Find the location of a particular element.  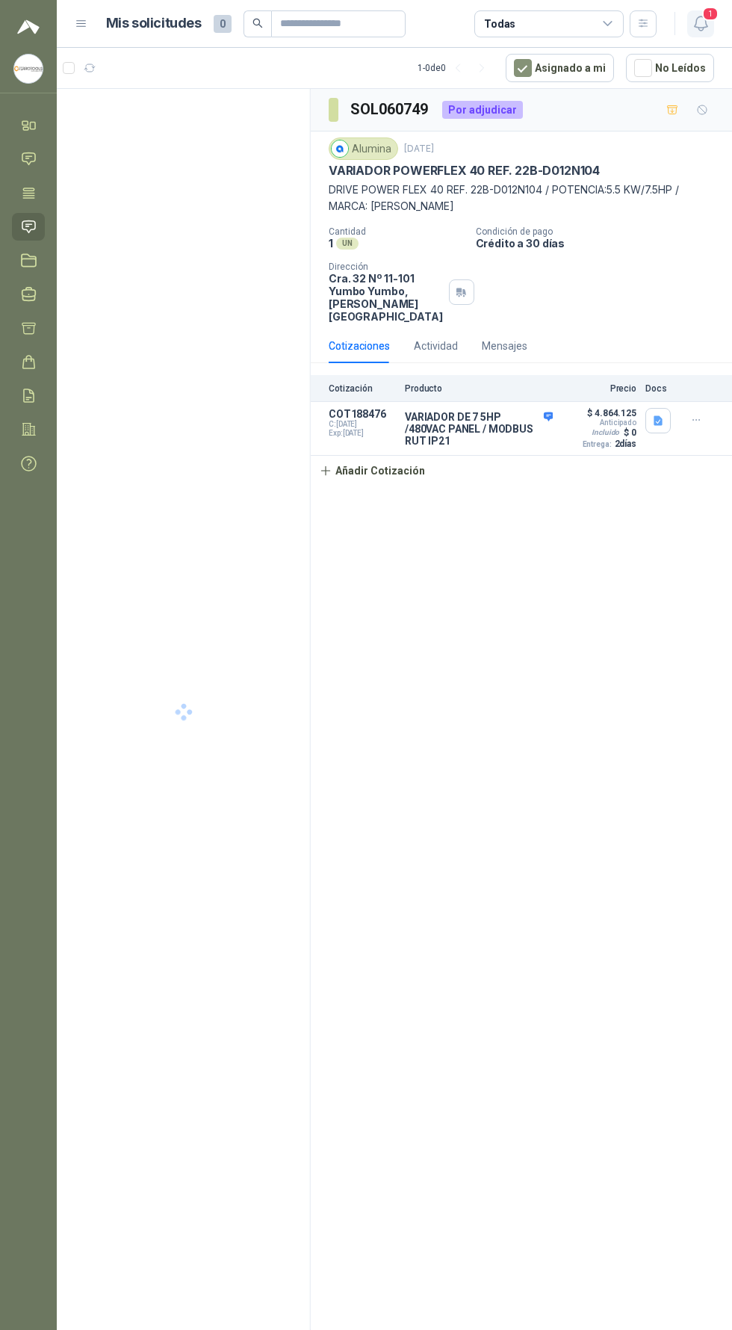

span: search is located at coordinates (258, 23).